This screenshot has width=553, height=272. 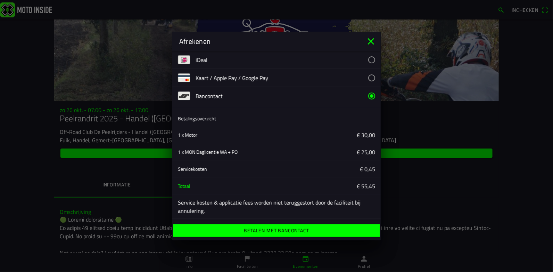 What do you see at coordinates (184, 78) in the screenshot?
I see `img: payment-card.png` at bounding box center [184, 78].